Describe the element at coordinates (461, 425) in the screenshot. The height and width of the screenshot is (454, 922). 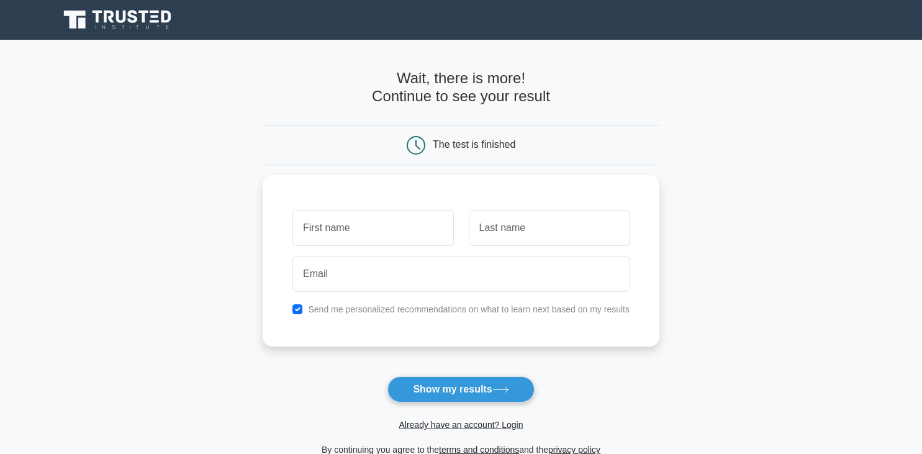
I see `a: Already have an account? Login` at that location.